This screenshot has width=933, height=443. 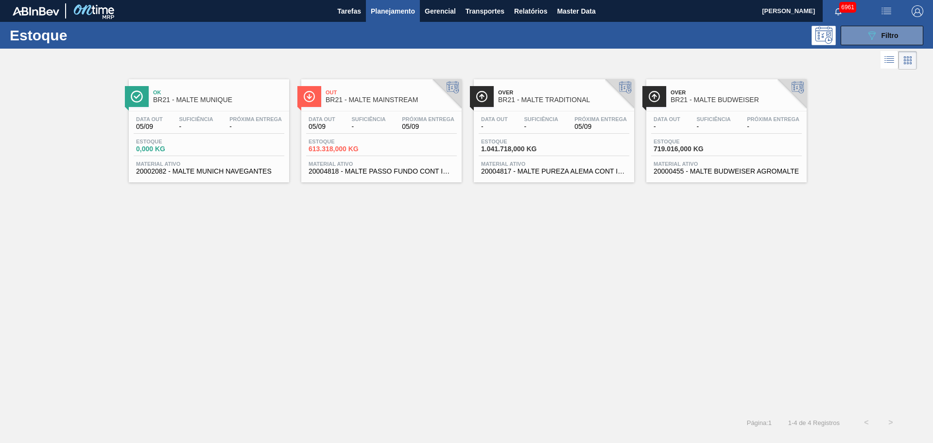 What do you see at coordinates (554, 171) in the screenshot?
I see `span: 20004817 - MALTE PUREZA ALEMA CONT IMPORT SUP 40%` at bounding box center [554, 171].